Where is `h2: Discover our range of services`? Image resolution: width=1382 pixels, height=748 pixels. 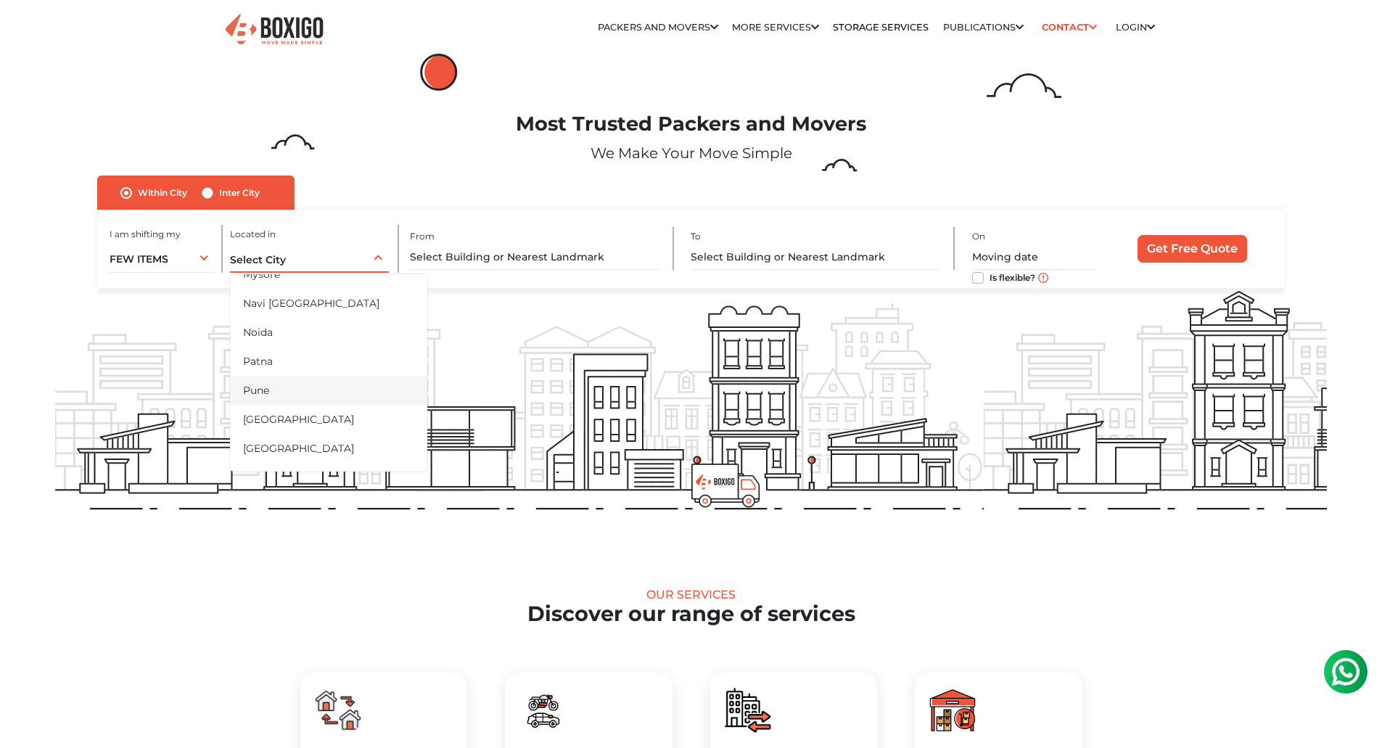
h2: Discover our range of services is located at coordinates (691, 614).